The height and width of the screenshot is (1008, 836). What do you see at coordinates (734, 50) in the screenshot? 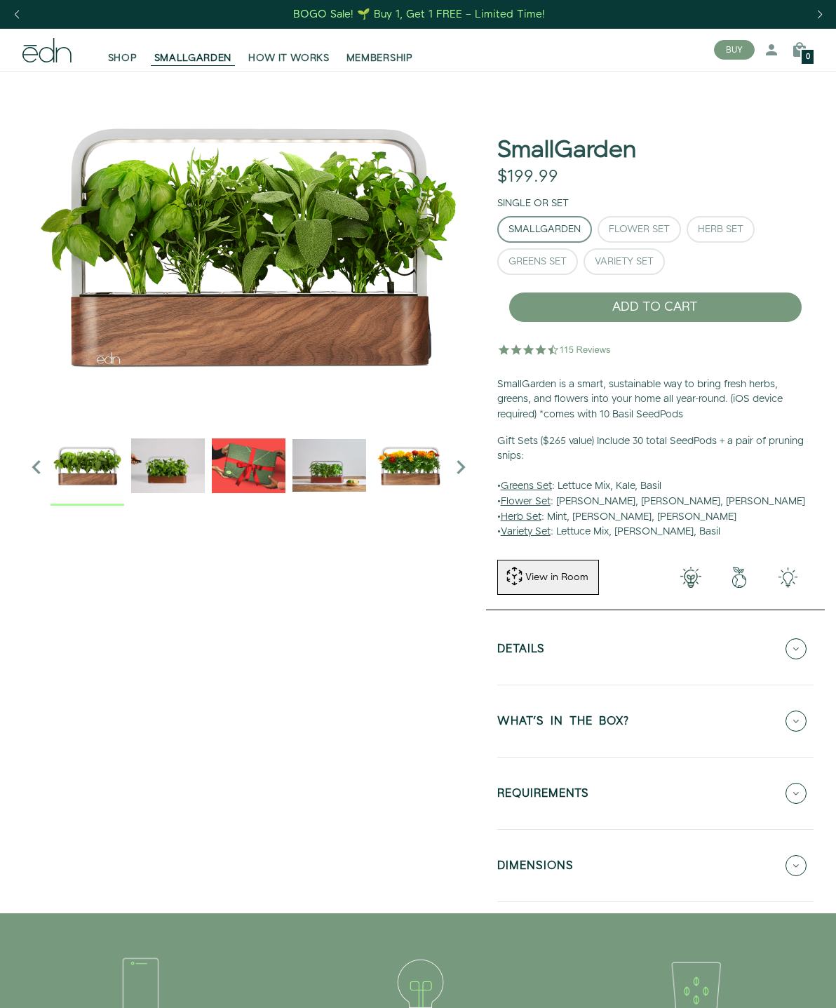
I see `button: BUY` at bounding box center [734, 50].